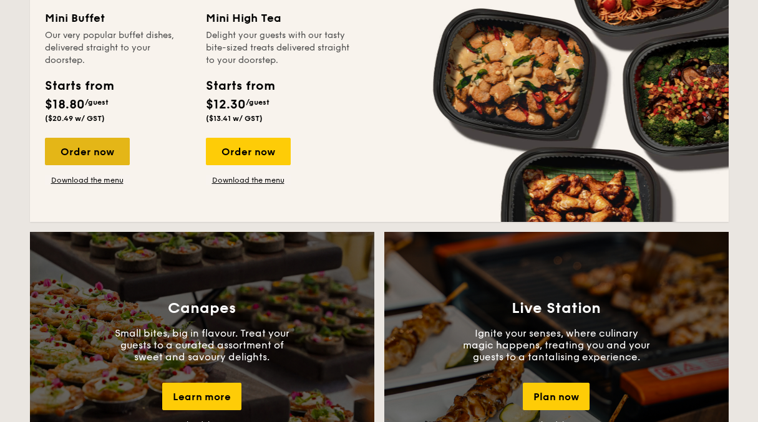  What do you see at coordinates (118, 48) in the screenshot?
I see `div: Our very popular buffet dishes, delivered straight to your doorstep.` at bounding box center [118, 48].